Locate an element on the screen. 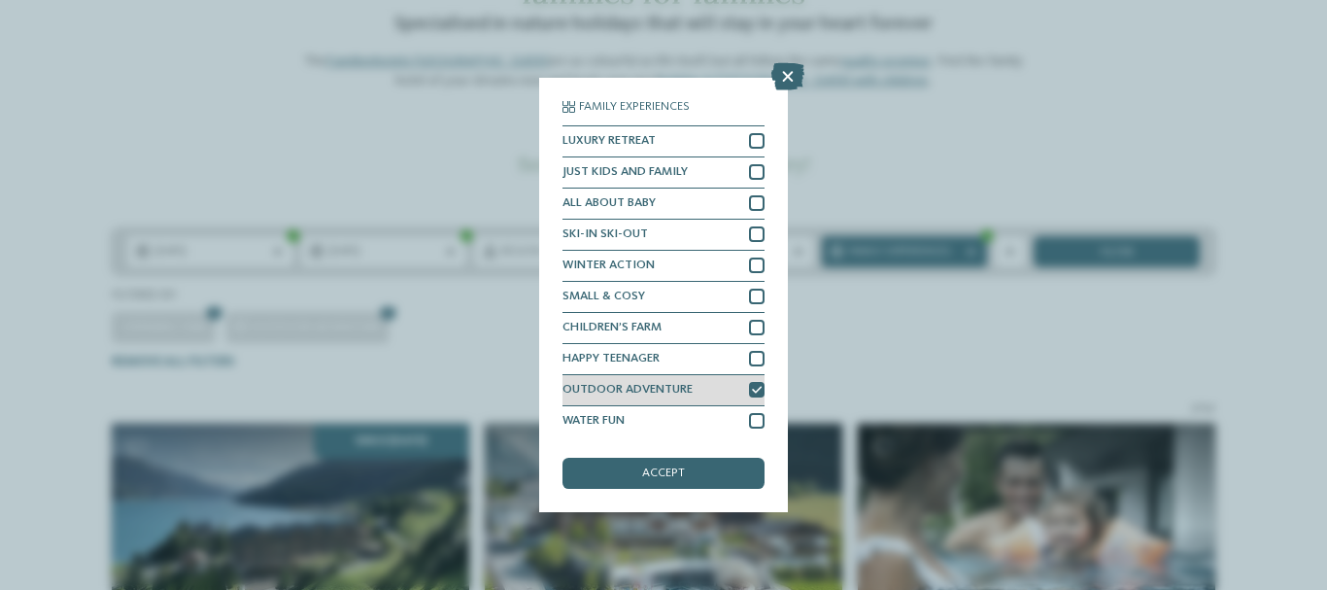 The height and width of the screenshot is (590, 1327). span: SMALL & COSY is located at coordinates (603, 296).